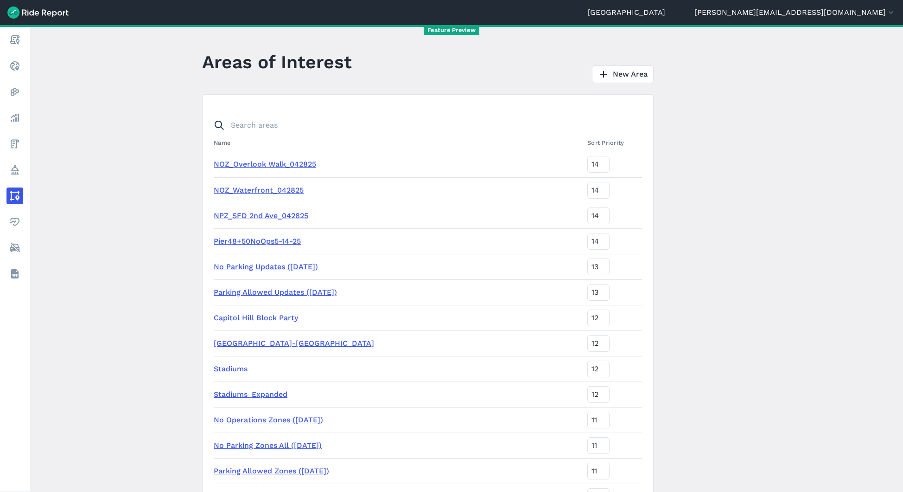 This screenshot has width=903, height=492. I want to click on a: Stadiums_Expanded, so click(250, 394).